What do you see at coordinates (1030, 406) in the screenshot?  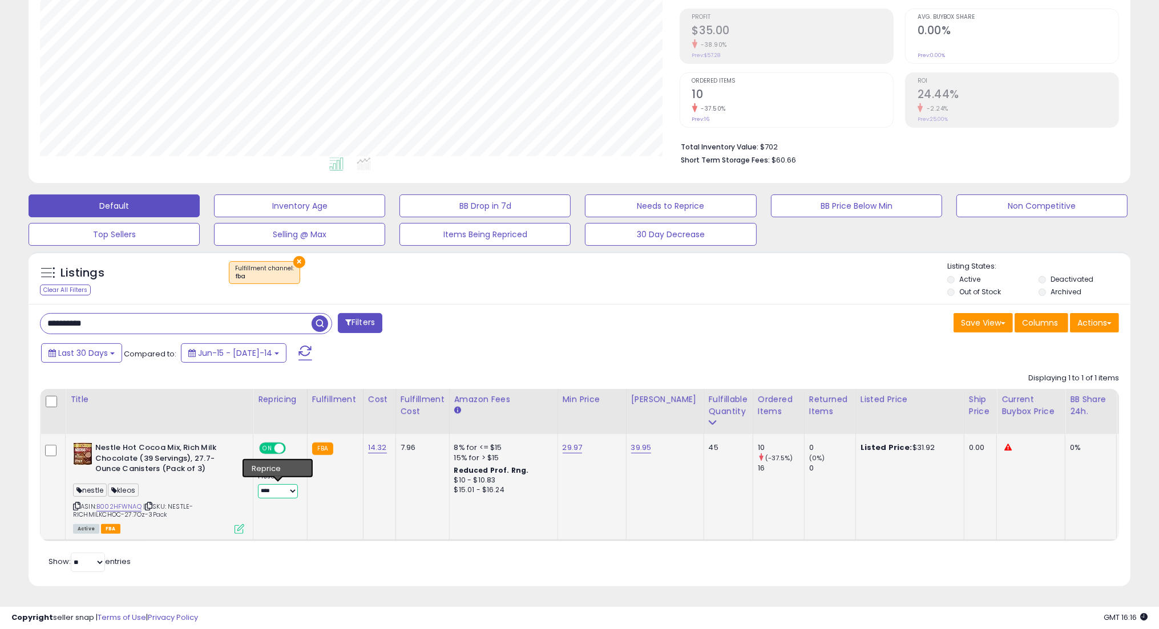 I see `div: Current Buybox Price` at bounding box center [1030, 406].